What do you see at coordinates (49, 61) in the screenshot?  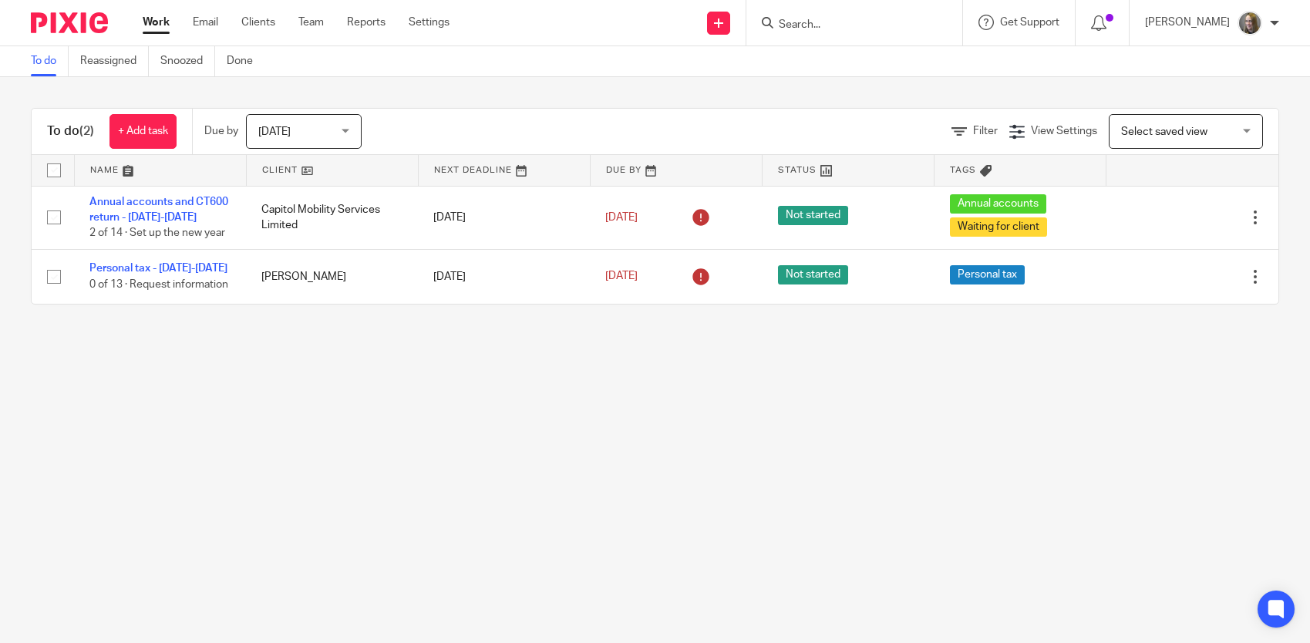 I see `a: To do` at bounding box center [49, 61].